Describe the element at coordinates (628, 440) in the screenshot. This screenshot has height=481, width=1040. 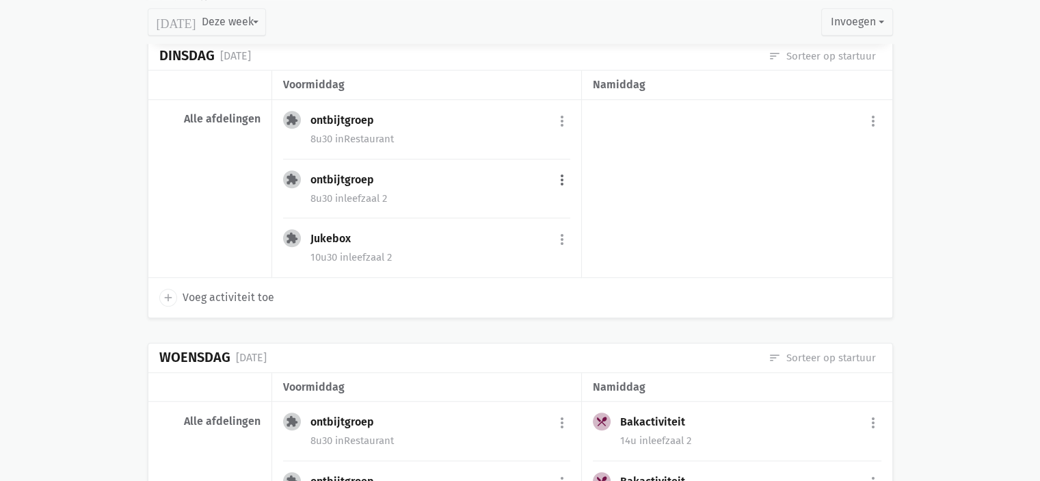
I see `span: 14u` at that location.